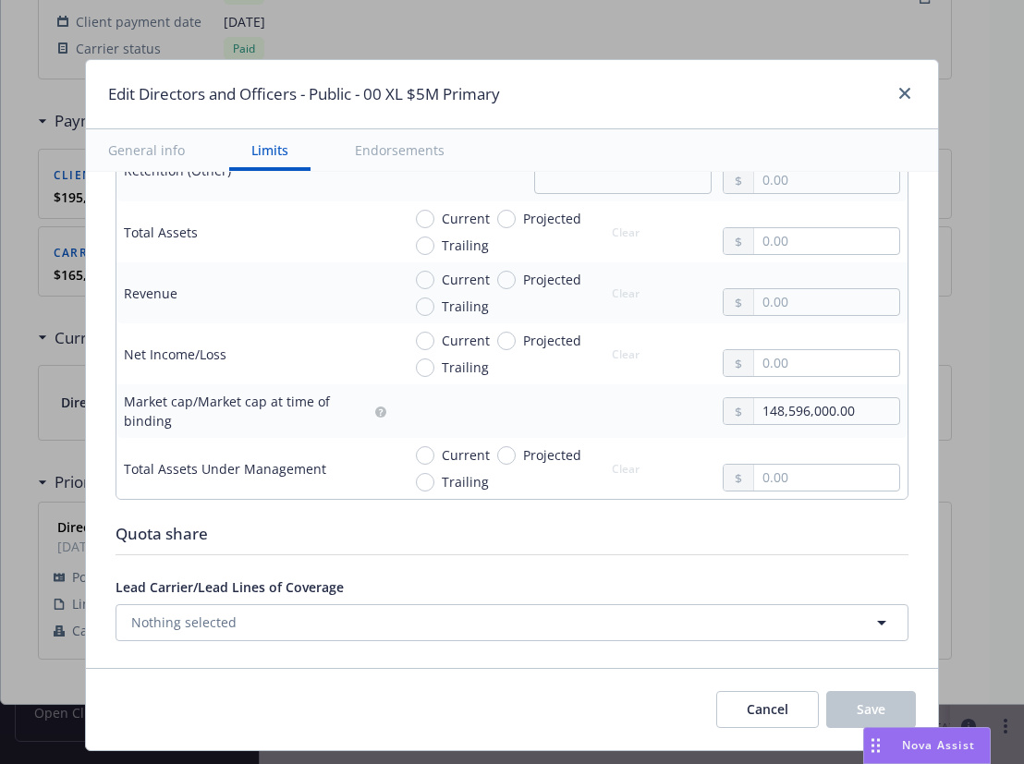 The image size is (1024, 764). Describe the element at coordinates (870, 709) in the screenshot. I see `button: Save` at that location.